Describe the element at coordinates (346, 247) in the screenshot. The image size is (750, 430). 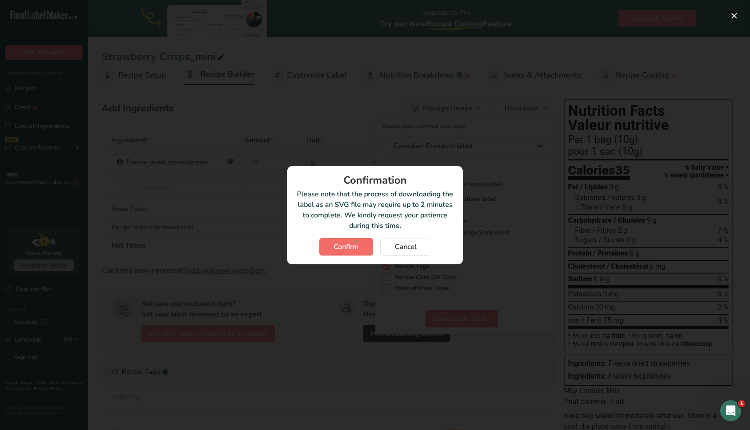
I see `span: Confirm` at that location.